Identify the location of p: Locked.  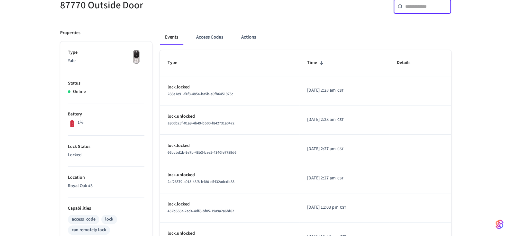
(106, 155).